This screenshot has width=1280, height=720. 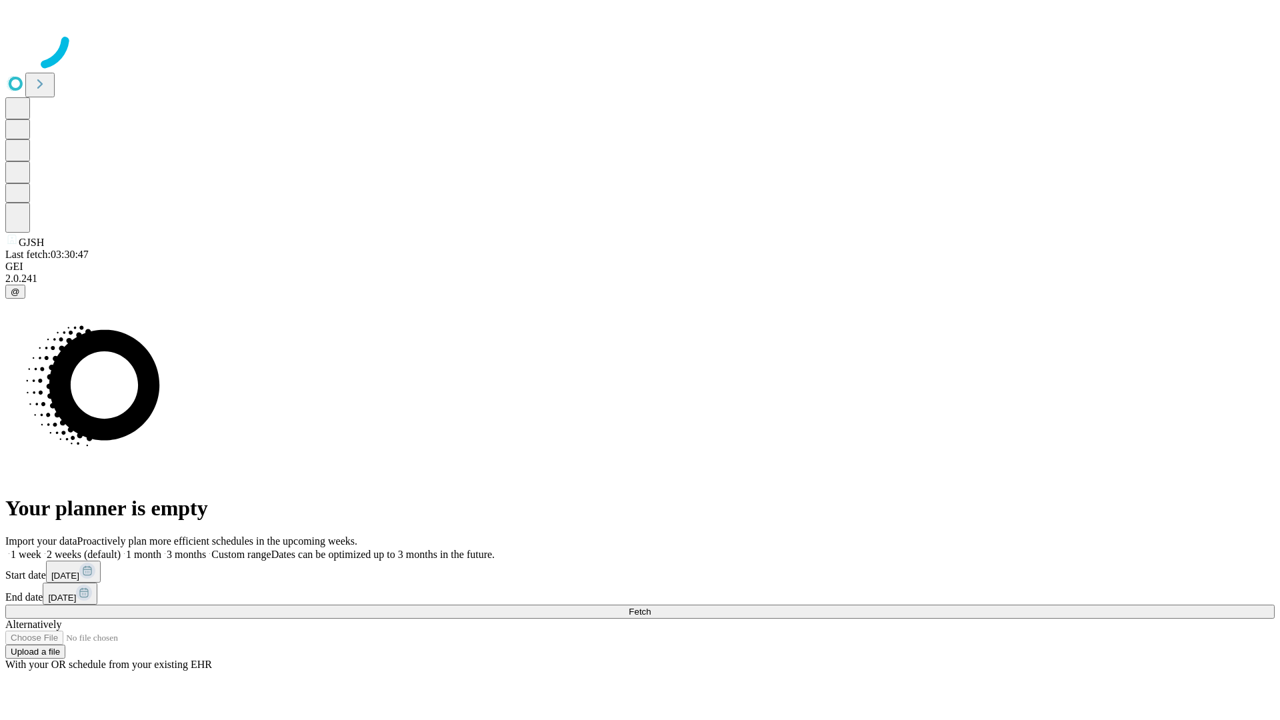 I want to click on span: Last fetch: 03:30:47, so click(x=47, y=254).